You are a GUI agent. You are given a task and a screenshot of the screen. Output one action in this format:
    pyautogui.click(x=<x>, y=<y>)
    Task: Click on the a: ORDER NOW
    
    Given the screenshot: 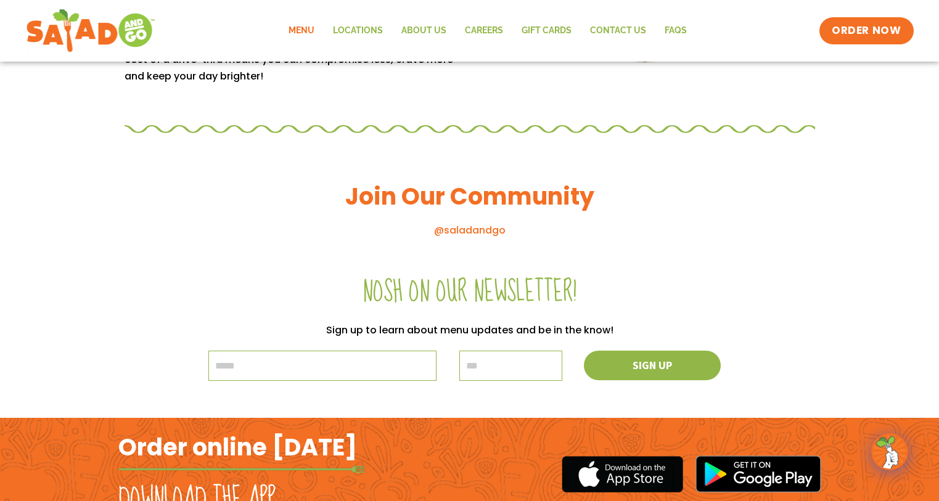 What is the action you would take?
    pyautogui.click(x=866, y=31)
    